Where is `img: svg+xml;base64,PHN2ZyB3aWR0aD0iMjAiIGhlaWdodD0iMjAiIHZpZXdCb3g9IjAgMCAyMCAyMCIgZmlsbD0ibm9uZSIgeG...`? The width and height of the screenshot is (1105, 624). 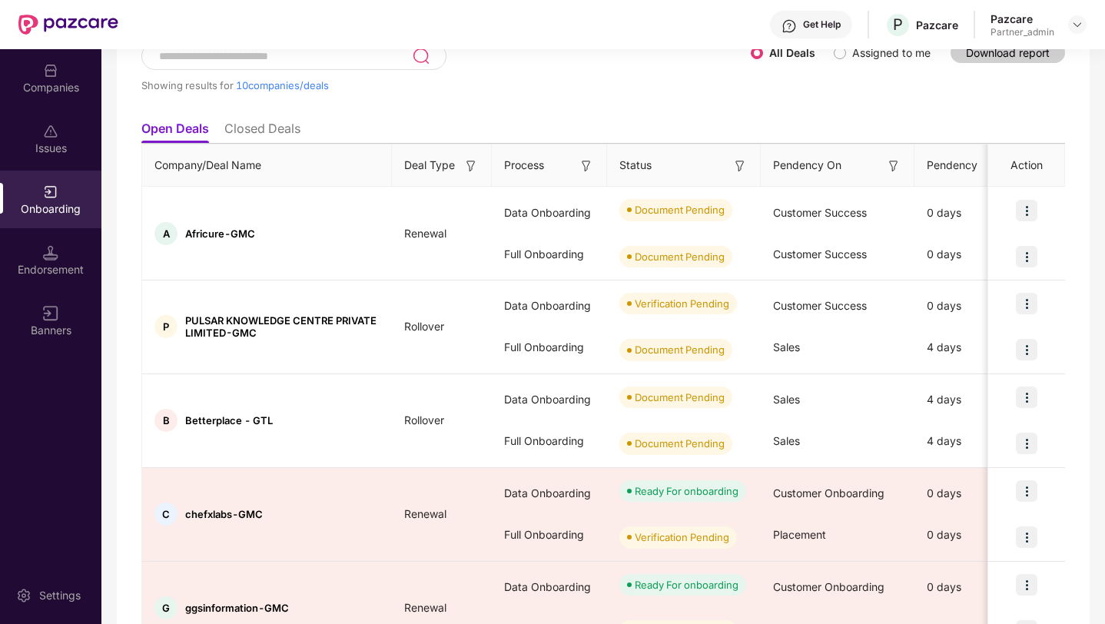
img: svg+xml;base64,PHN2ZyB3aWR0aD0iMjAiIGhlaWdodD0iMjAiIHZpZXdCb3g9IjAgMCAyMCAyMCIgZmlsbD0ibm9uZSIgeG... is located at coordinates (51, 192).